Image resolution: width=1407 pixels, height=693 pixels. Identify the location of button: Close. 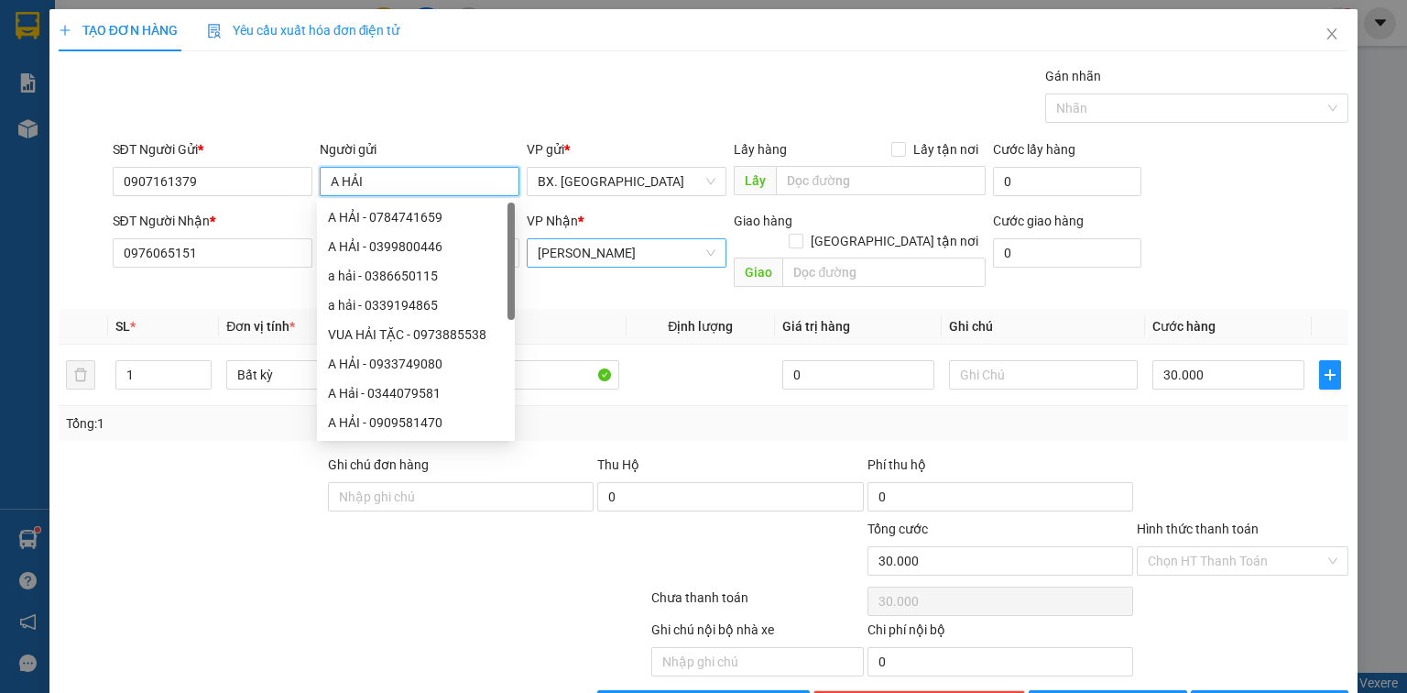
(1332, 35).